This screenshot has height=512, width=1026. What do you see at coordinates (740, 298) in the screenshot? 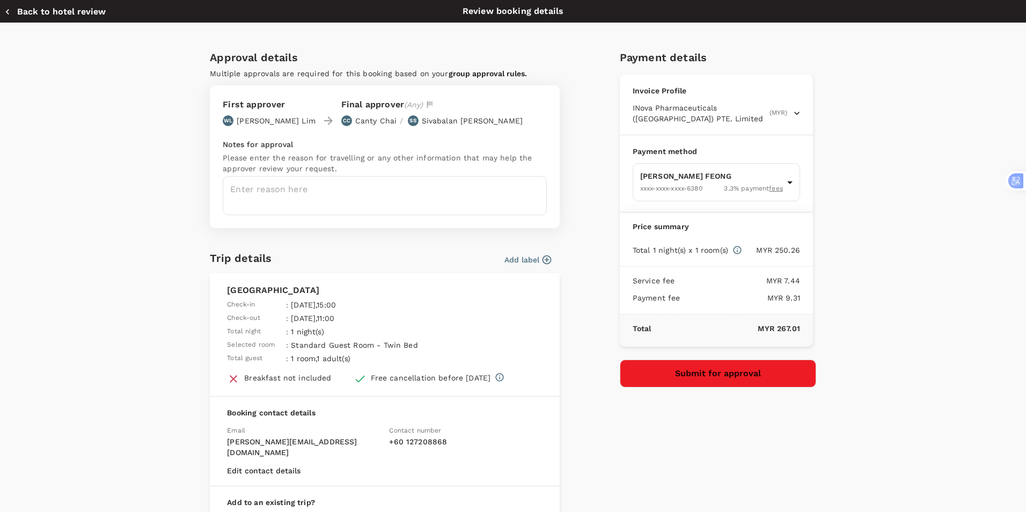
I see `p: MYR 9.31` at bounding box center [740, 298].